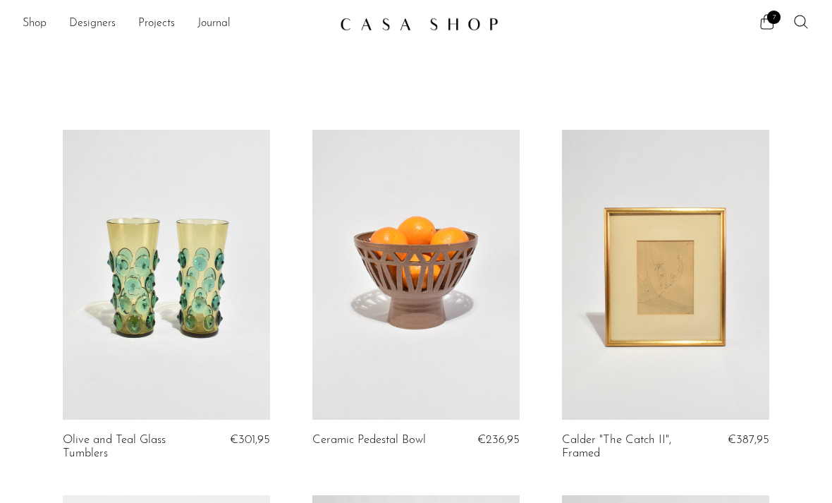 This screenshot has height=503, width=832. Describe the element at coordinates (176, 24) in the screenshot. I see `nav: Desktop navigation` at that location.